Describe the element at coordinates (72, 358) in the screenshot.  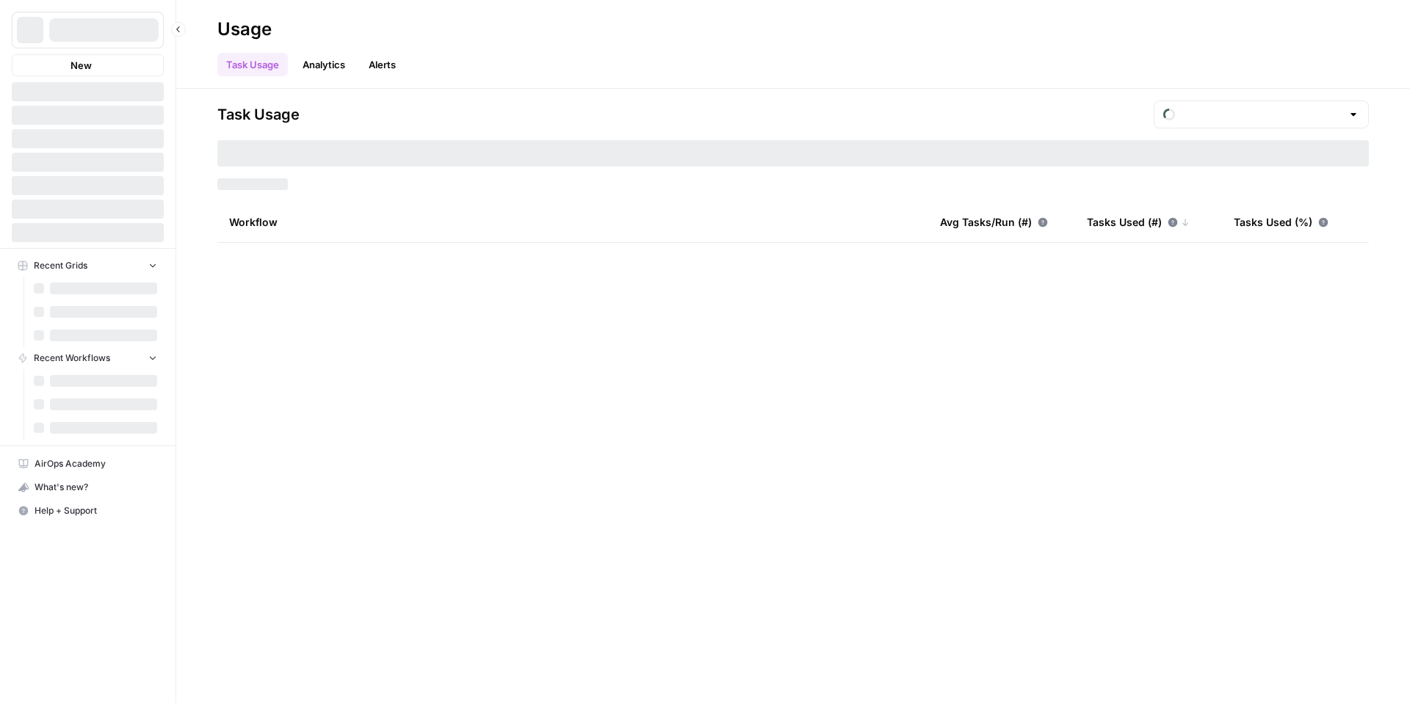
I see `span: Recent Workflows` at that location.